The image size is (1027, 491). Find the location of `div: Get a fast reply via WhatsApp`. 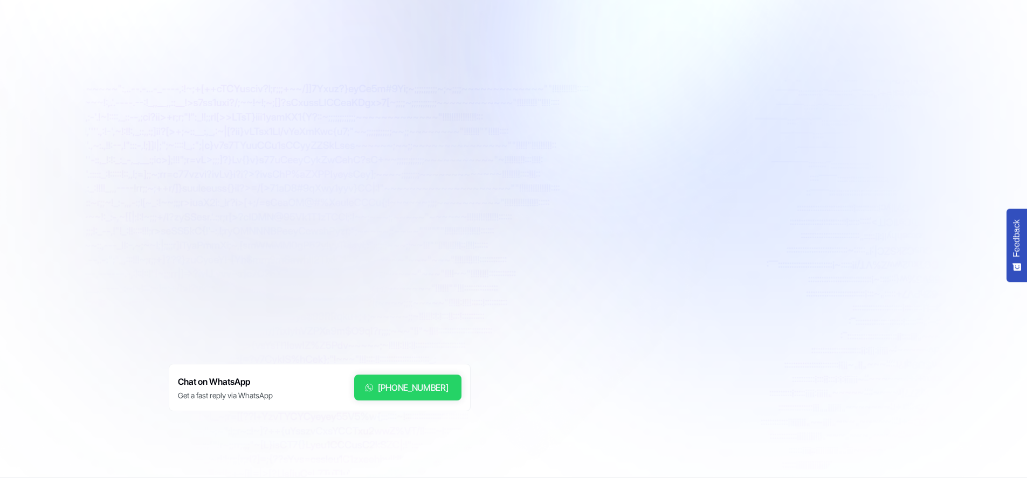

div: Get a fast reply via WhatsApp is located at coordinates (225, 396).